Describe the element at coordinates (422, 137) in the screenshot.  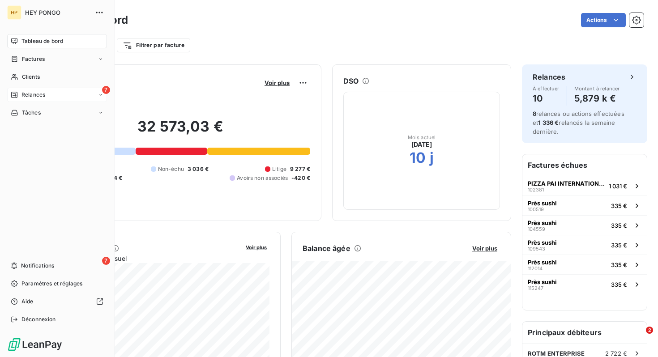
I see `span: Mois actuel` at that location.